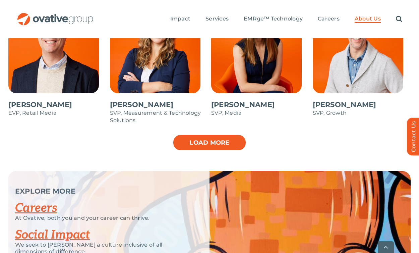  What do you see at coordinates (273, 19) in the screenshot?
I see `a: EMRge™ Technology` at bounding box center [273, 19].